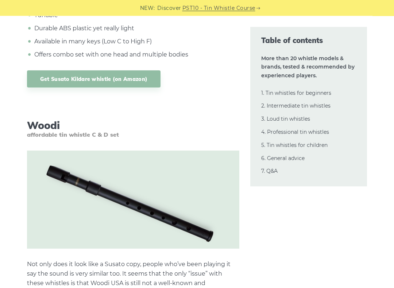  I want to click on a: PST10 - Tin Whistle Course, so click(219, 8).